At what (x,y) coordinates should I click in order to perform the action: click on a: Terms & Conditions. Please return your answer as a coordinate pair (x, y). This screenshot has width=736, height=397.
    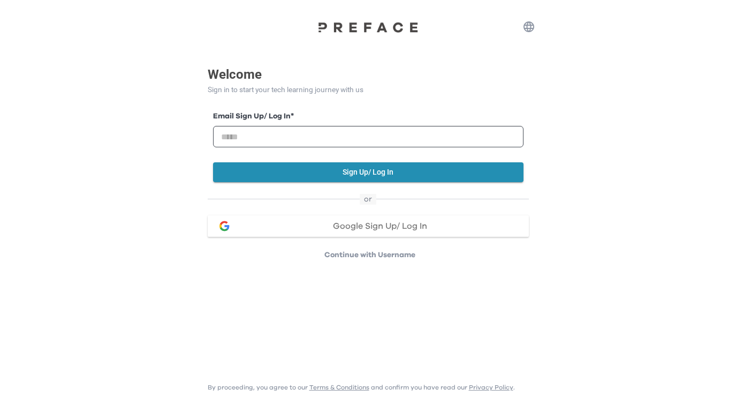
    Looking at the image, I should click on (339, 387).